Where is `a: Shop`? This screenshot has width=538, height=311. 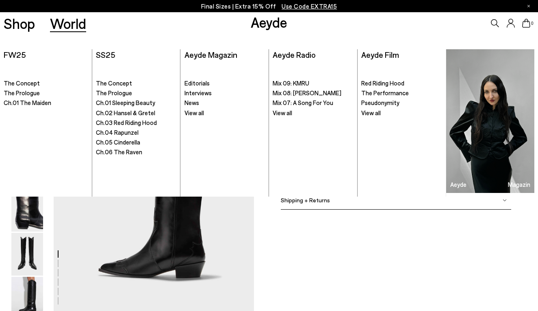
a: Shop is located at coordinates (19, 23).